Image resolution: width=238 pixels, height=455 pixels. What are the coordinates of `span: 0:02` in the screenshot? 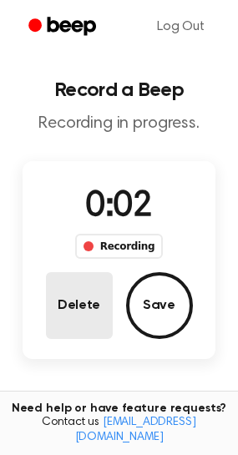 It's located at (118, 207).